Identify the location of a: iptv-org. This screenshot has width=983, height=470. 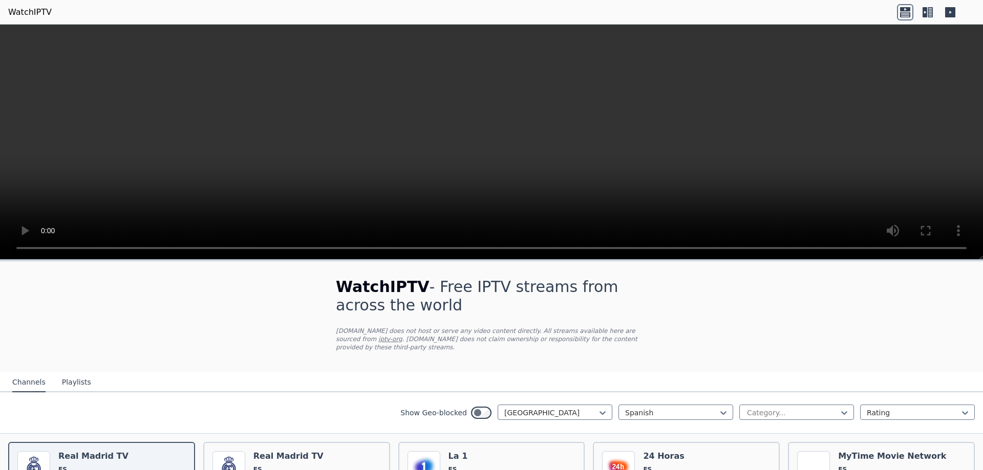
(390, 339).